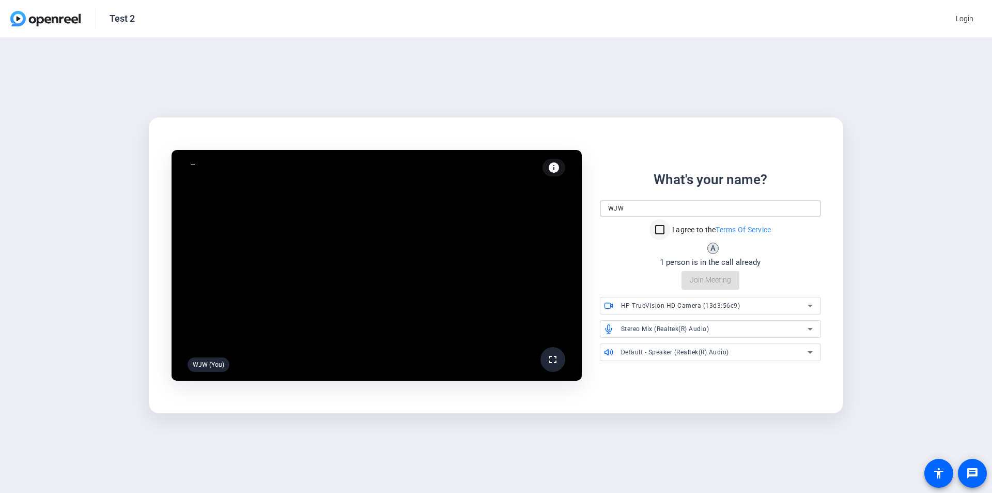 This screenshot has height=493, width=992. Describe the element at coordinates (711, 179) in the screenshot. I see `div: What's your name?` at that location.